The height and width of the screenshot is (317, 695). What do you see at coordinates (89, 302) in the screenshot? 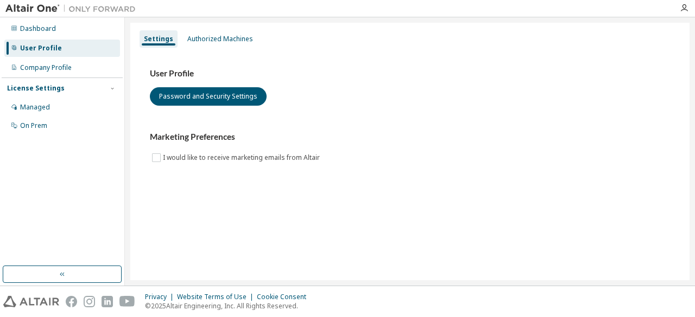
I see `img: instagram.svg` at bounding box center [89, 302].